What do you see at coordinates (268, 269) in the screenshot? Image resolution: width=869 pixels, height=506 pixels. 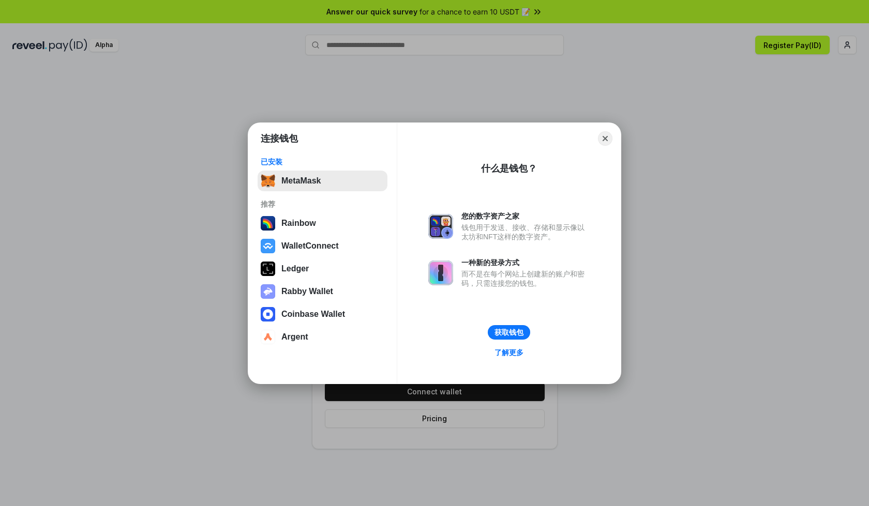 I see `img: svg+xml,%3Csvg%20xmlns%3D%22http%3A%2F%2Fwww.w3.org%2F2000%2Fsvg%22%20width%3D%2228%22%20height%3...` at bounding box center [268, 269].